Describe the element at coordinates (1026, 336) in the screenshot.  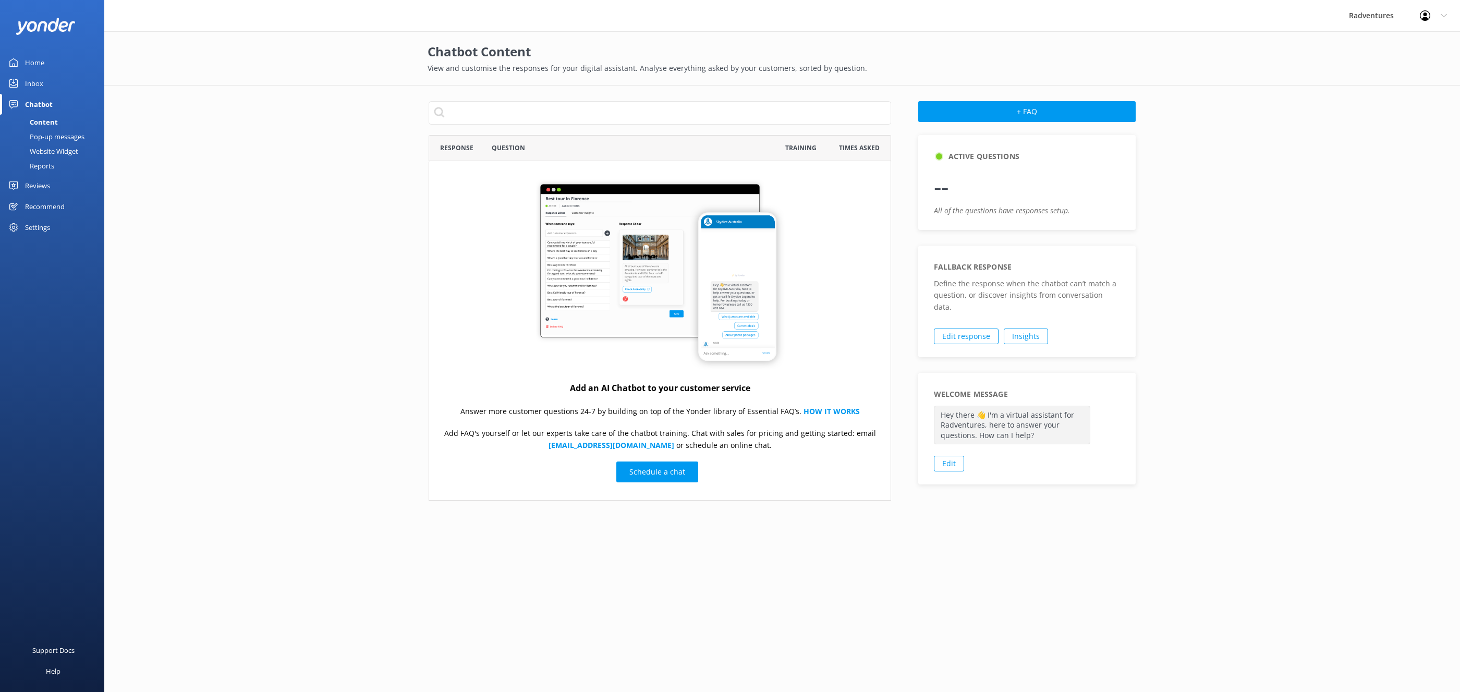
I see `a: Insights` at that location.